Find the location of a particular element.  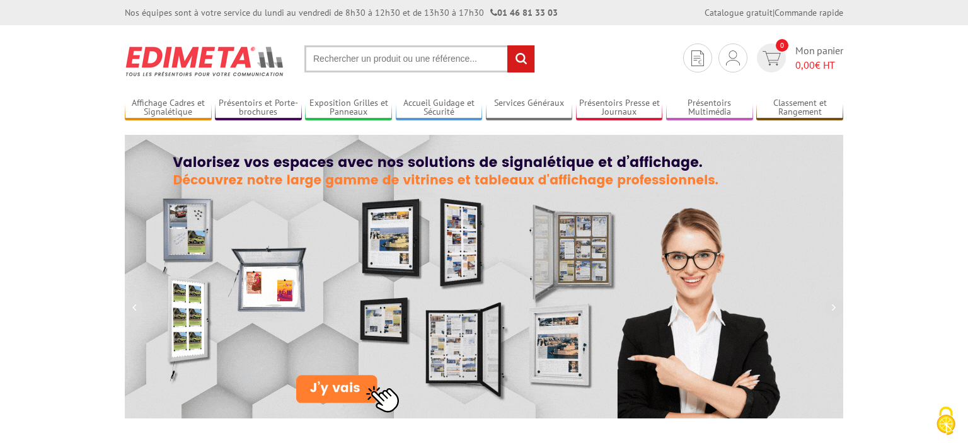

img: Cookies (fenêtre modale) is located at coordinates (946, 421).